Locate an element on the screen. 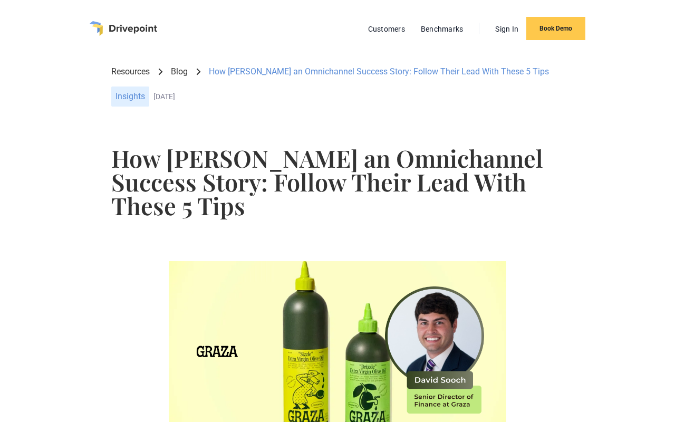 The image size is (675, 422). a: Blog is located at coordinates (179, 72).